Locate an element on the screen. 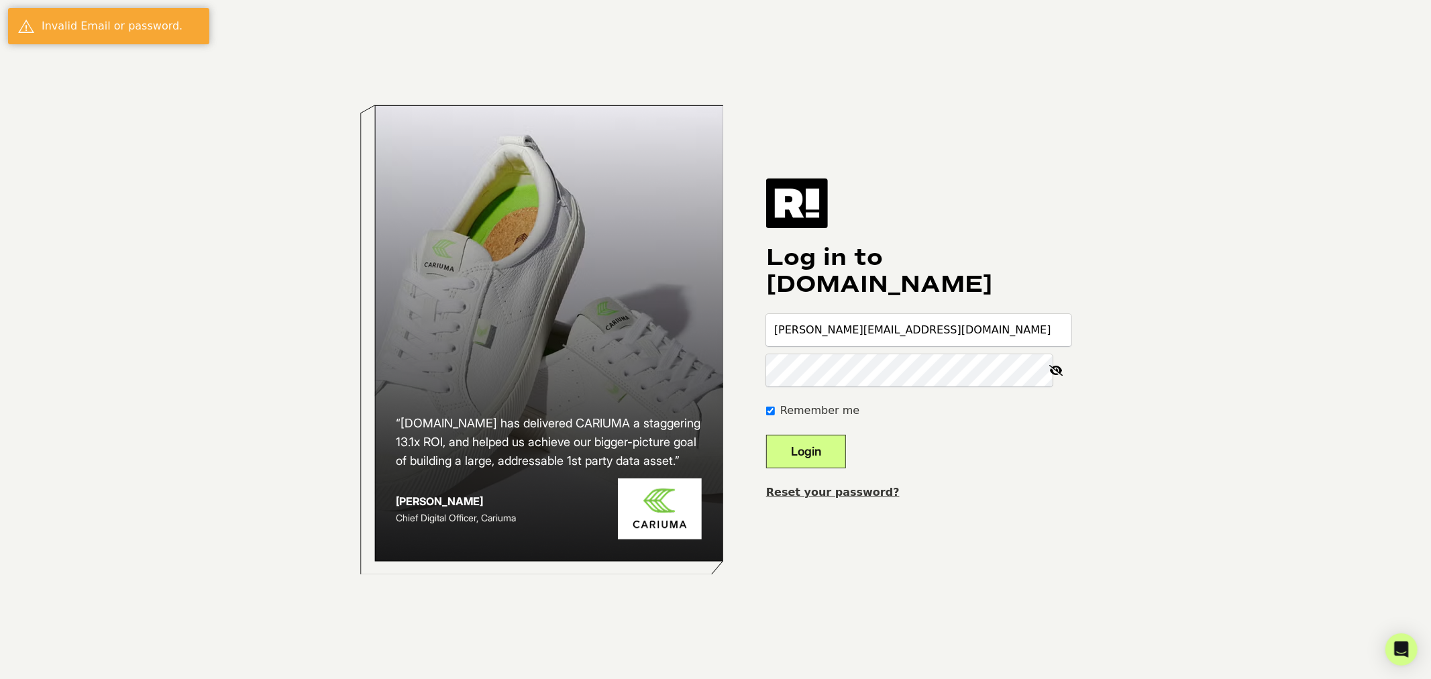 The height and width of the screenshot is (679, 1431). button: Login is located at coordinates (806, 452).